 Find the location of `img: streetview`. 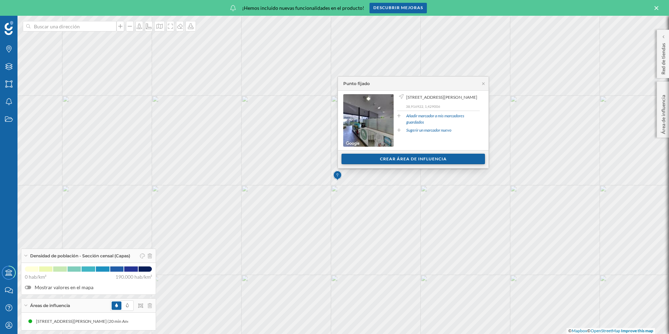

img: streetview is located at coordinates (369, 120).